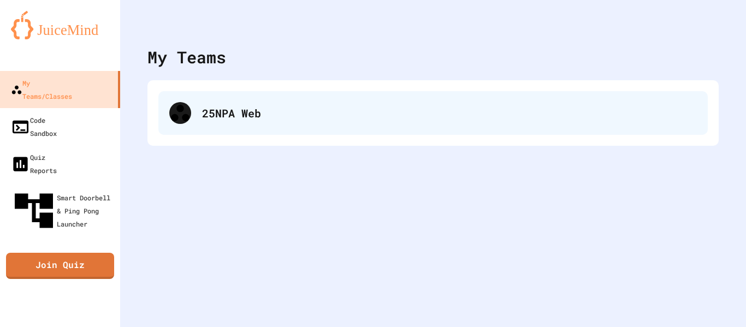  Describe the element at coordinates (34, 127) in the screenshot. I see `div: Code Sandbox` at that location.